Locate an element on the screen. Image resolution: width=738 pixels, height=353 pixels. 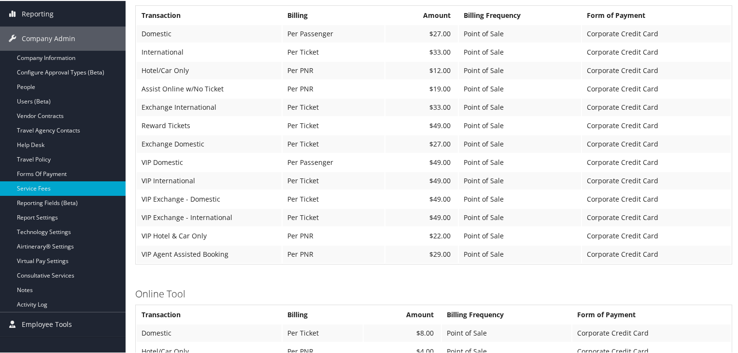
td: Exchange Domestic is located at coordinates (209, 143).